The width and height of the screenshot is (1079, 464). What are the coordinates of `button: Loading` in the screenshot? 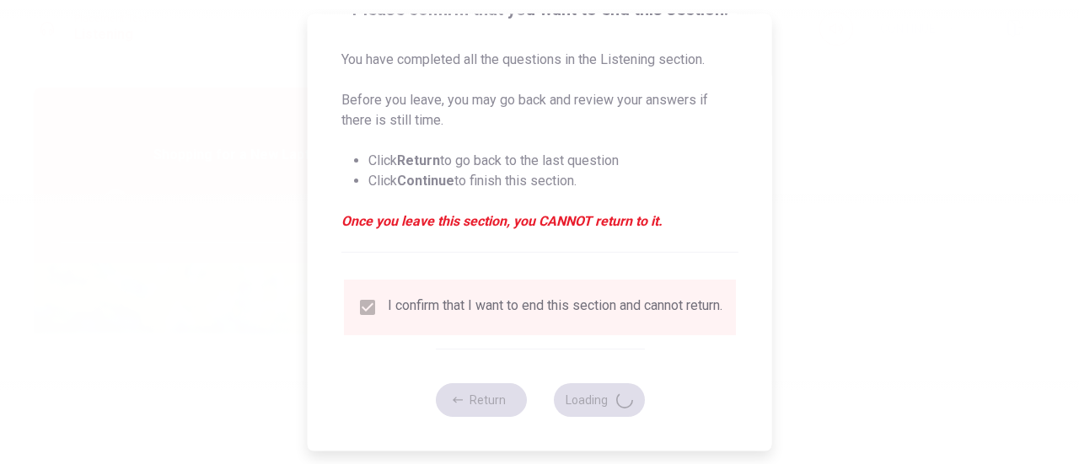 It's located at (598, 400).